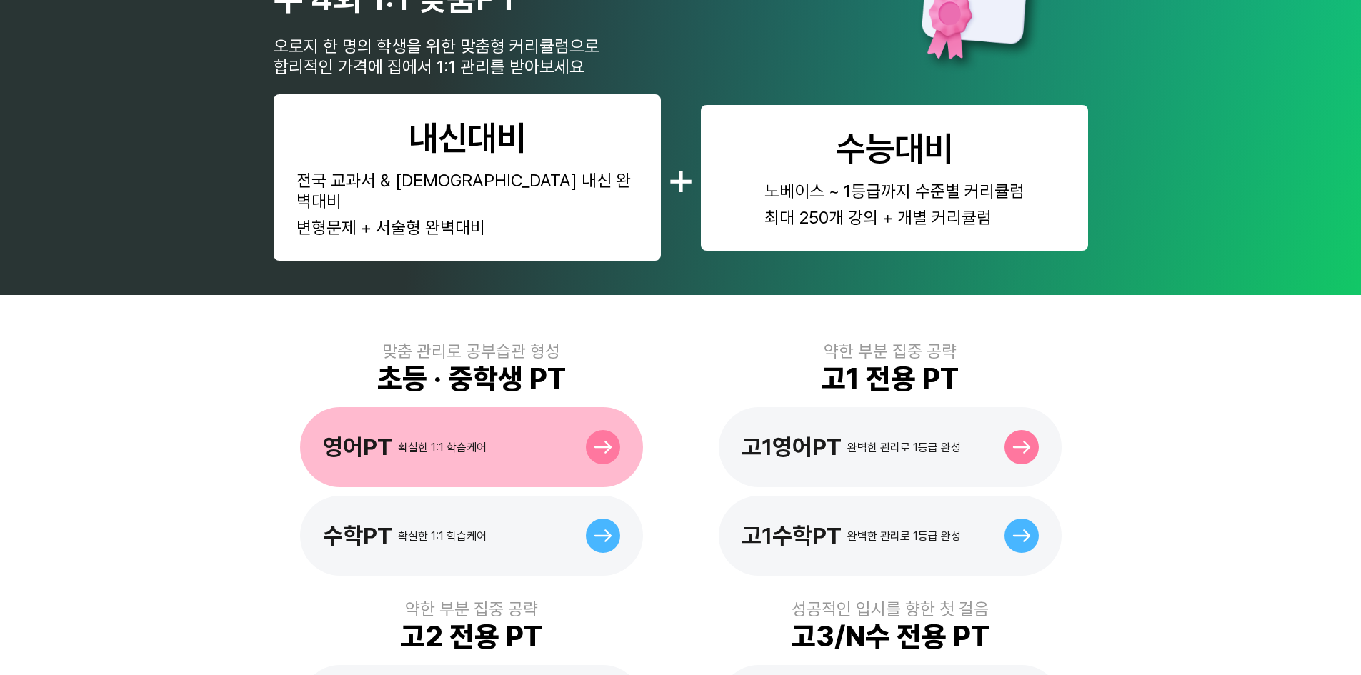 The height and width of the screenshot is (675, 1361). I want to click on div: 변형문제 + 서술형 완벽대비, so click(467, 227).